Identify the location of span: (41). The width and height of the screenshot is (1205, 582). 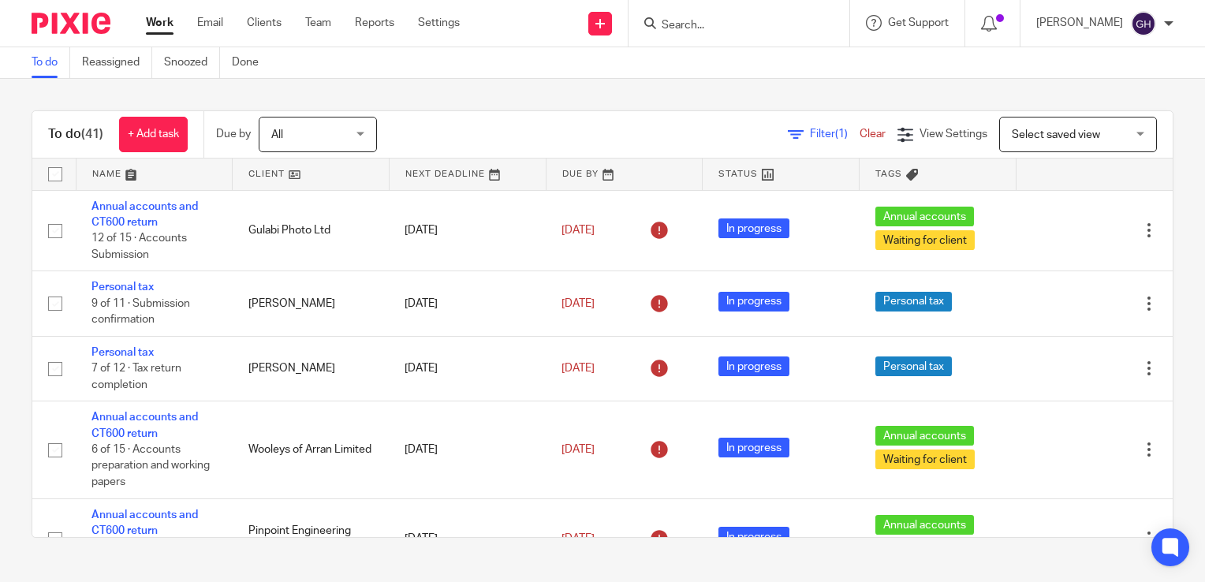
(92, 134).